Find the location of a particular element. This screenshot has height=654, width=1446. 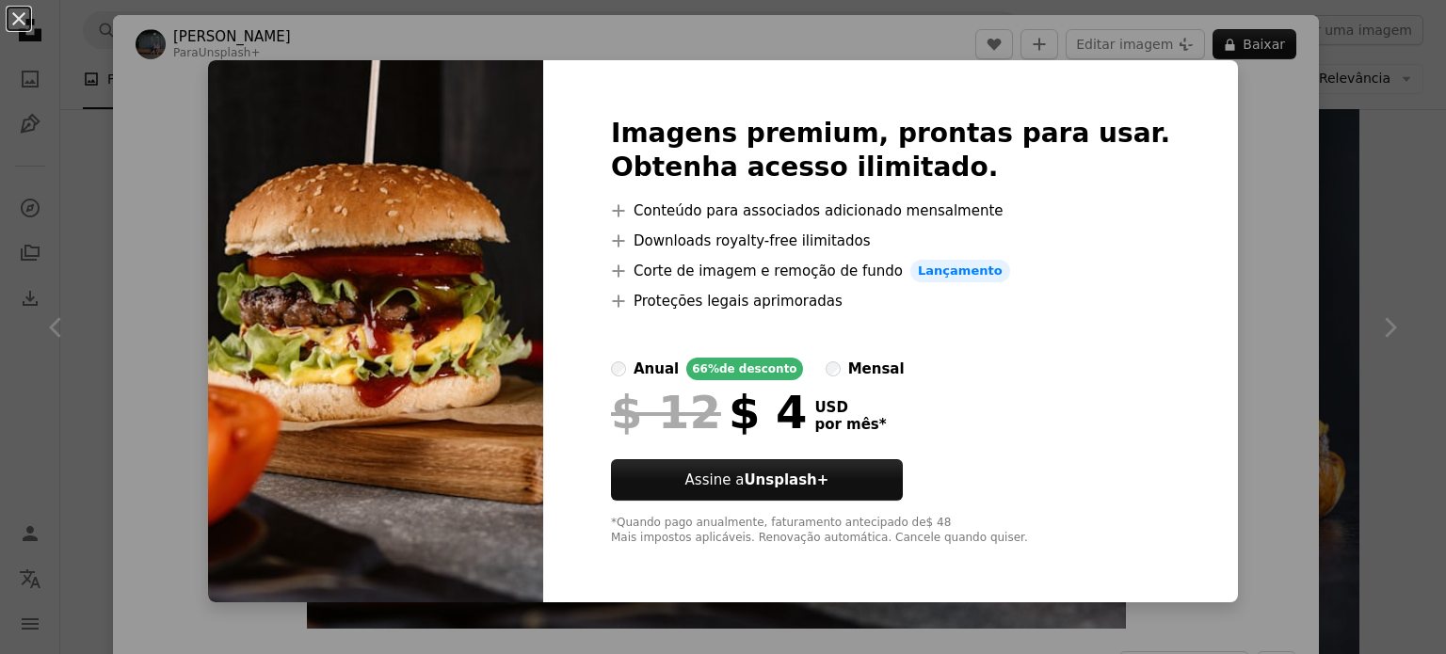

div: anual is located at coordinates (656, 369).